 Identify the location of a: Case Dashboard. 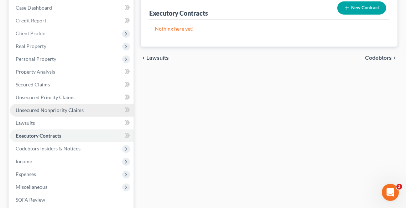
(72, 8).